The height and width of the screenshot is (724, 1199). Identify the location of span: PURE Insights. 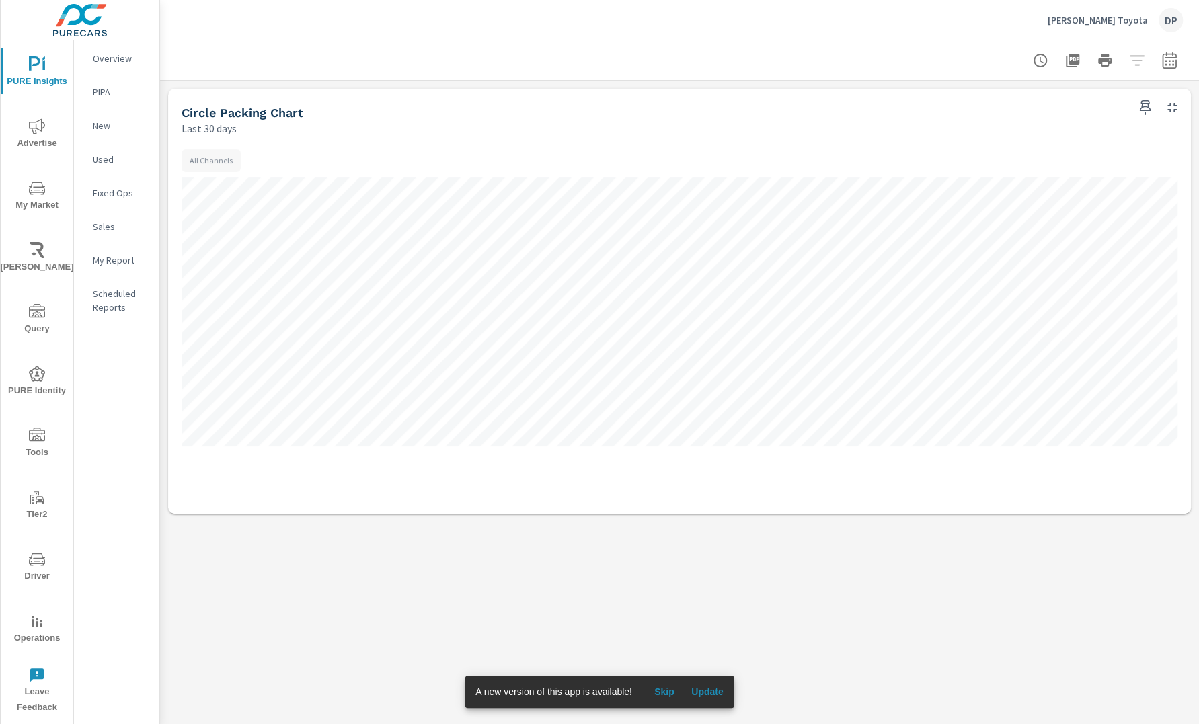
(37, 73).